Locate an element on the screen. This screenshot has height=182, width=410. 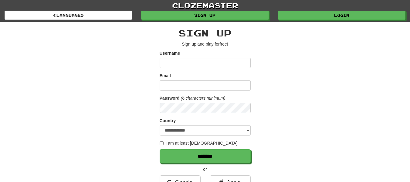
p: or is located at coordinates (205, 169).